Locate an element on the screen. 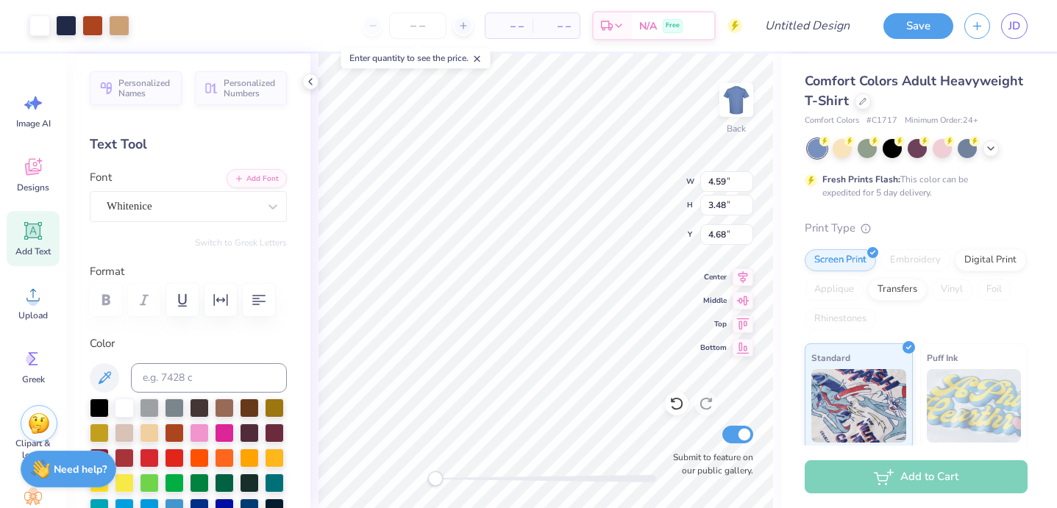 The image size is (1057, 508). span: Middle is located at coordinates (713, 301).